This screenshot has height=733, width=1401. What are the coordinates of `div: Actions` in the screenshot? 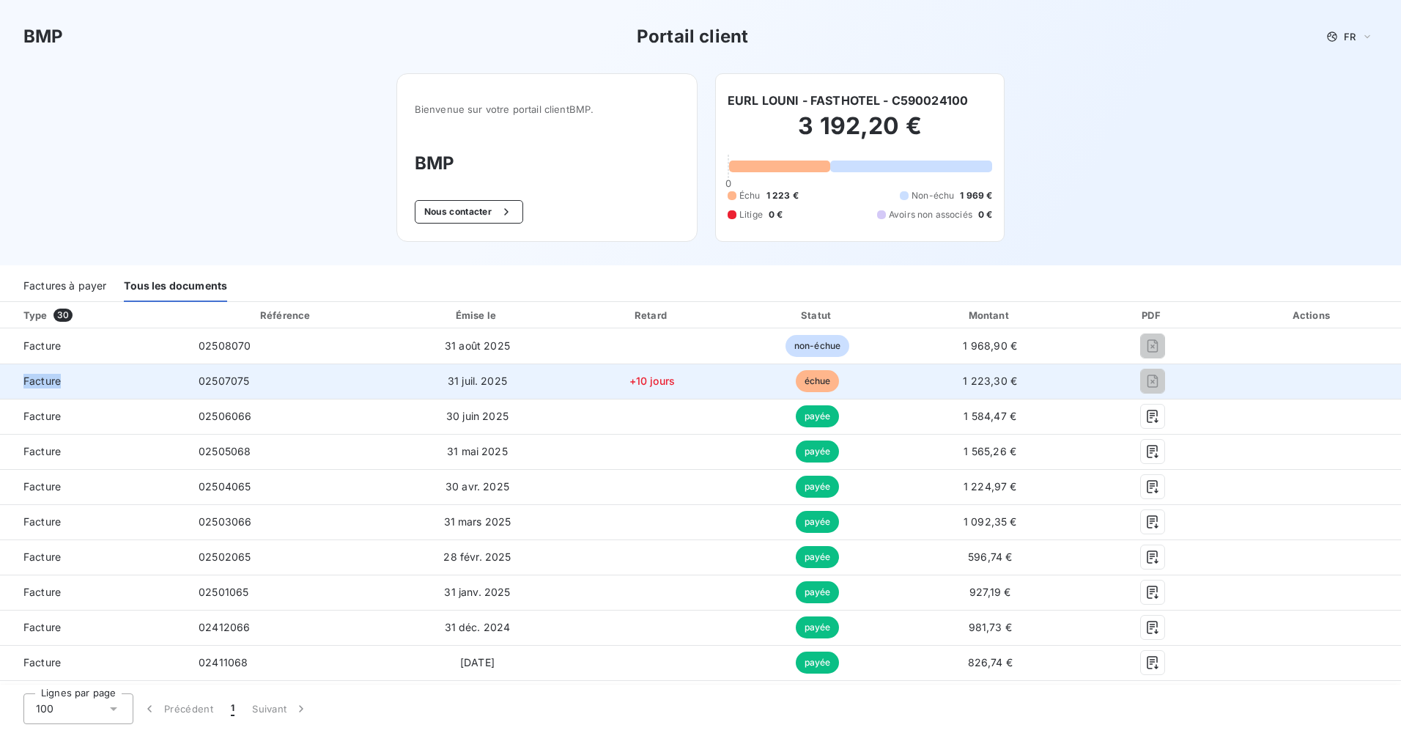 It's located at (1313, 315).